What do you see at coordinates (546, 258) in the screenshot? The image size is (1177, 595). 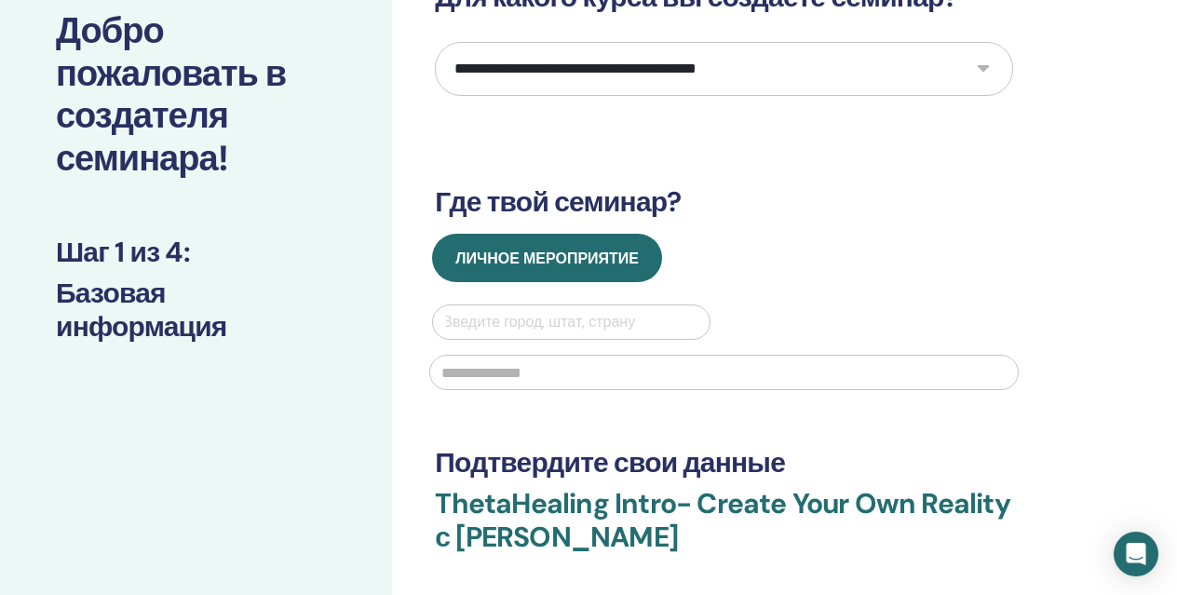 I see `button: Личное мероприятие` at bounding box center [546, 258].